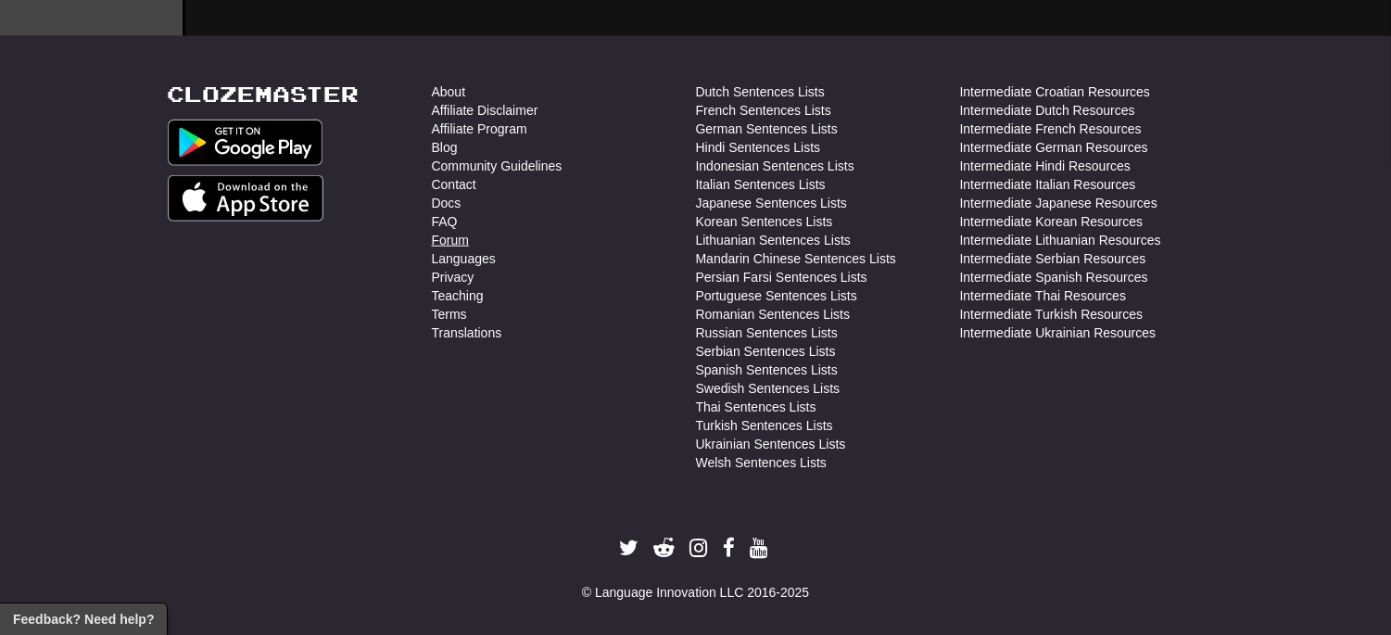 The height and width of the screenshot is (635, 1391). What do you see at coordinates (458, 296) in the screenshot?
I see `a: Teaching` at bounding box center [458, 296].